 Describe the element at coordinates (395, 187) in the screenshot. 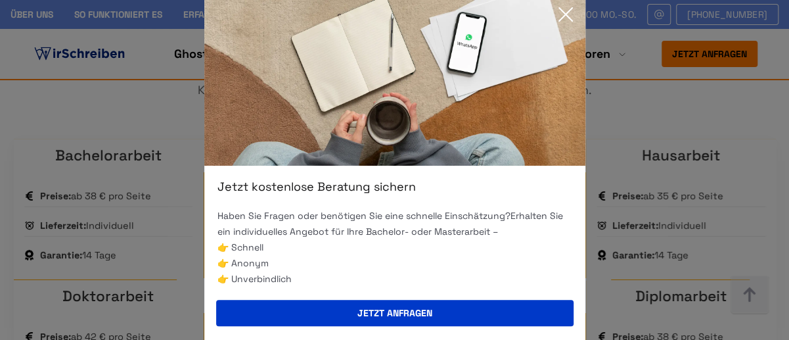

I see `div: Jetzt kostenlose Beratung sichern` at that location.